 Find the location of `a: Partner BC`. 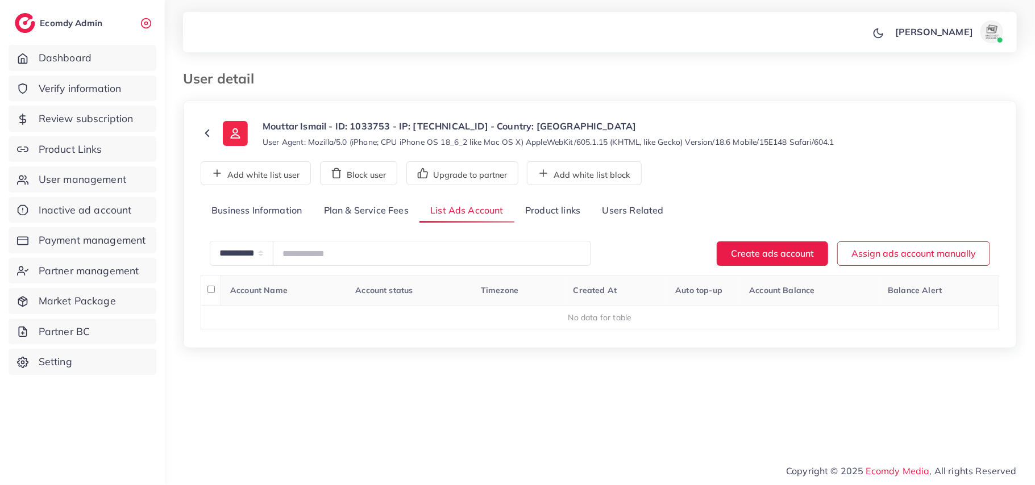

a: Partner BC is located at coordinates (82, 332).